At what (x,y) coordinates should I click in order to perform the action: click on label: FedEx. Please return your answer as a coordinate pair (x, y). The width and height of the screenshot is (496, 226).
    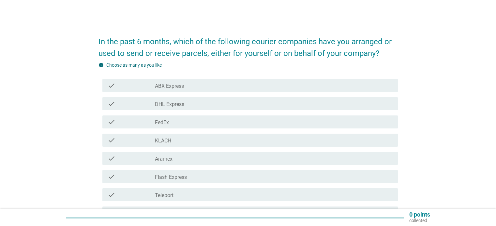
    Looking at the image, I should click on (162, 123).